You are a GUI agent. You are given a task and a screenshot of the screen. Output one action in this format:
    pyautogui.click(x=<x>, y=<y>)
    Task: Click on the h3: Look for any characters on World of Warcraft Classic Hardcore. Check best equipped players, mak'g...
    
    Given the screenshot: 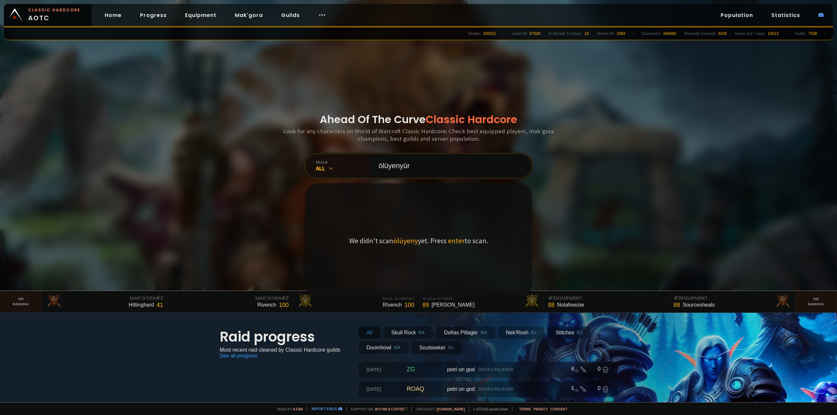 What is the action you would take?
    pyautogui.click(x=418, y=135)
    